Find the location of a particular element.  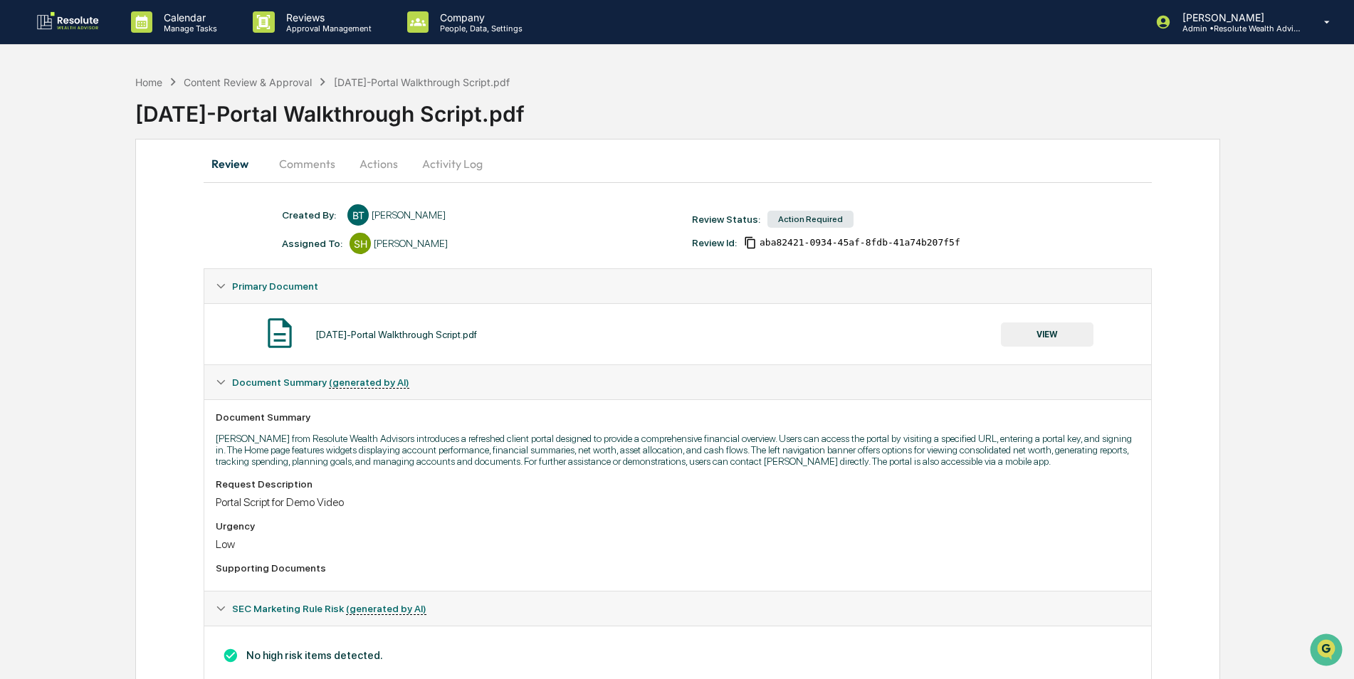

div: Document Summary is located at coordinates (677, 417).